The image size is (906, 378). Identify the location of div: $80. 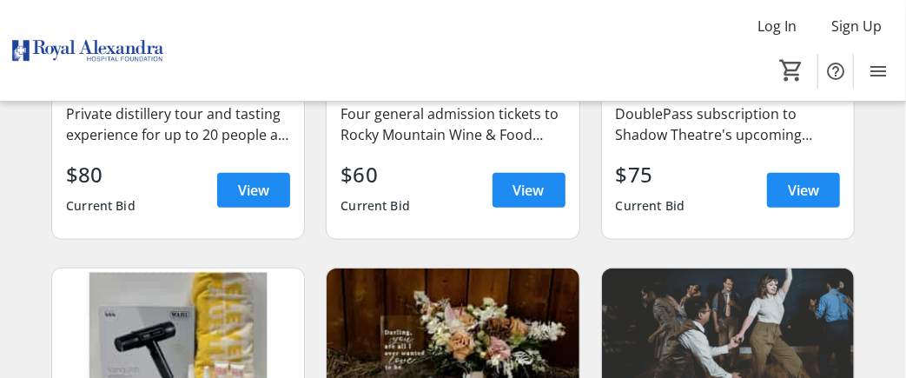
(101, 175).